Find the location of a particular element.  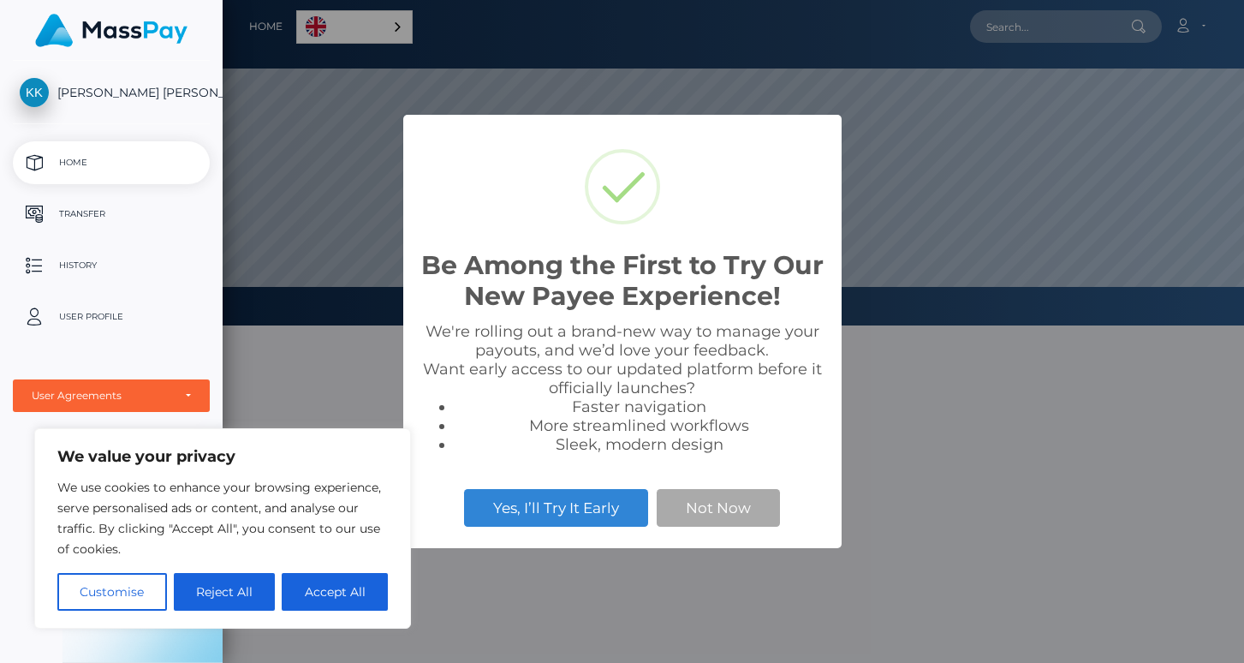

p: User Profile is located at coordinates (111, 317).